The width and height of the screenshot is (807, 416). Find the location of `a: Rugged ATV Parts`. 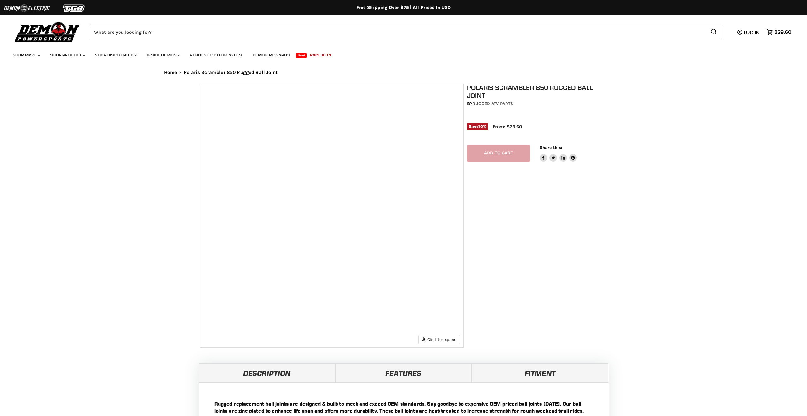

a: Rugged ATV Parts is located at coordinates (493, 103).